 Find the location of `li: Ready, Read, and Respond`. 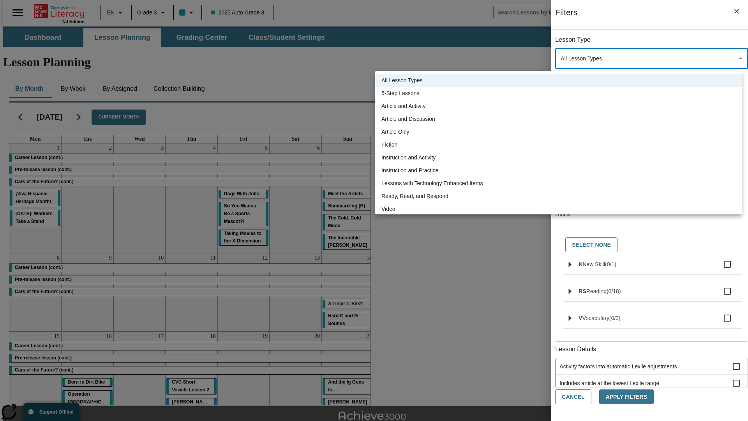

li: Ready, Read, and Respond is located at coordinates (558, 196).